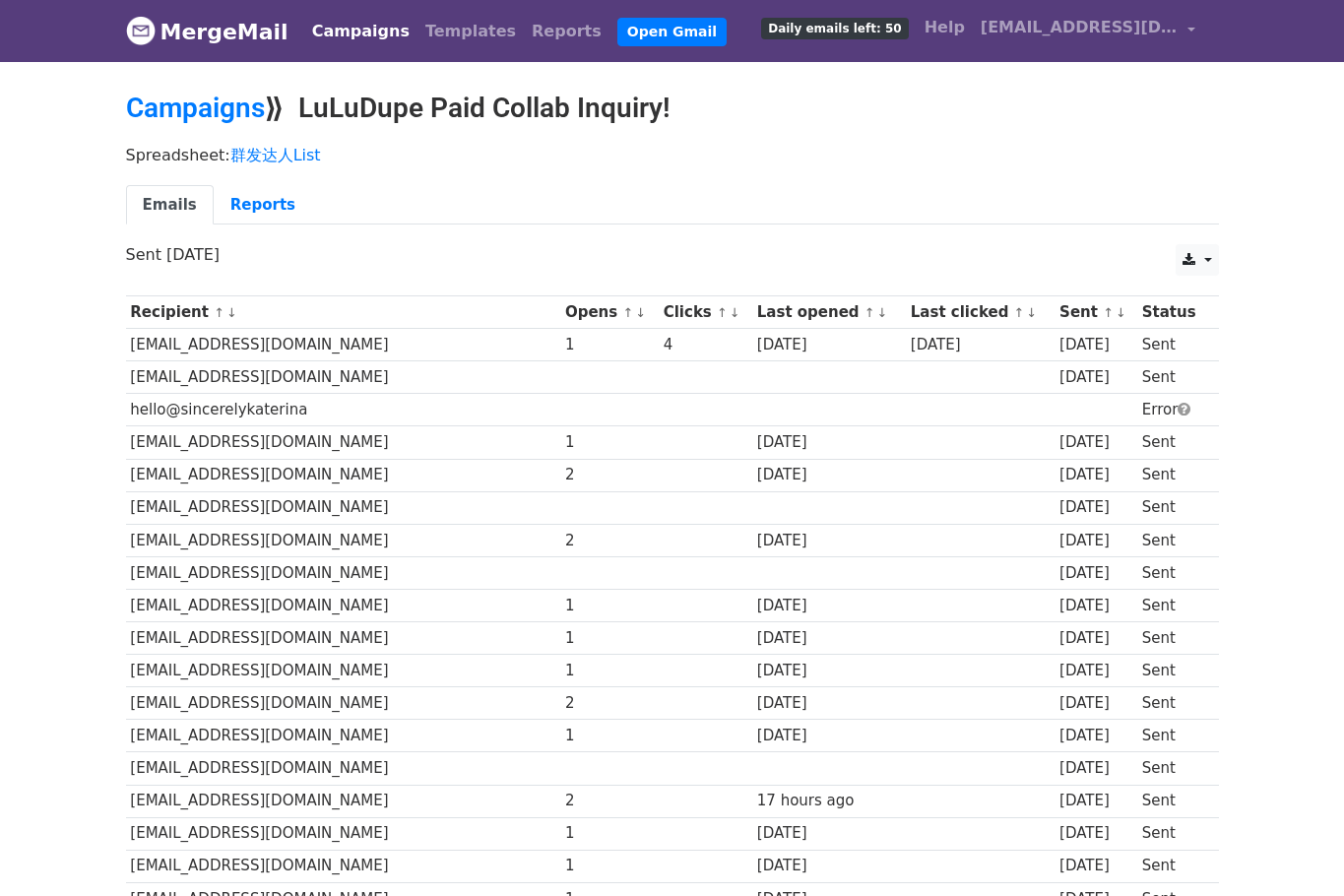 The width and height of the screenshot is (1344, 896). Describe the element at coordinates (672, 109) in the screenshot. I see `h2: ⟫ LuLuDupe Paid Collab Inquiry!` at that location.